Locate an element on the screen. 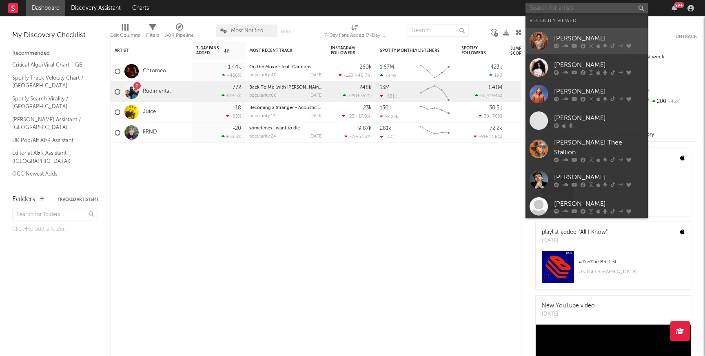 Image resolution: width=705 pixels, height=356 pixels. div: Back To Me (with Jess Glynne) is located at coordinates (286, 87).